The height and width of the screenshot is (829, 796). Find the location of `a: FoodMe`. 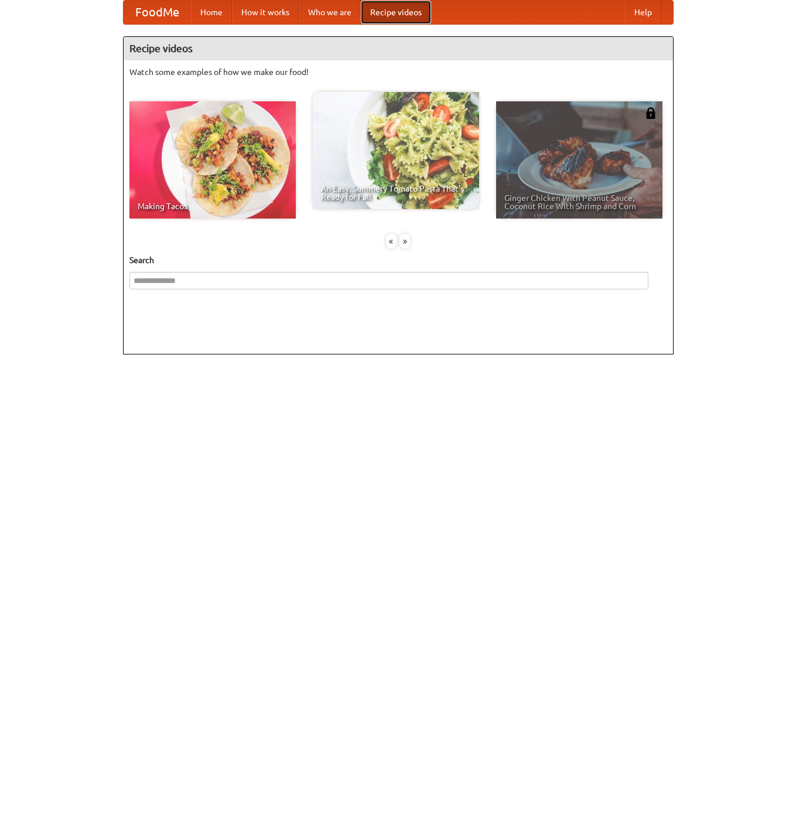

a: FoodMe is located at coordinates (157, 12).